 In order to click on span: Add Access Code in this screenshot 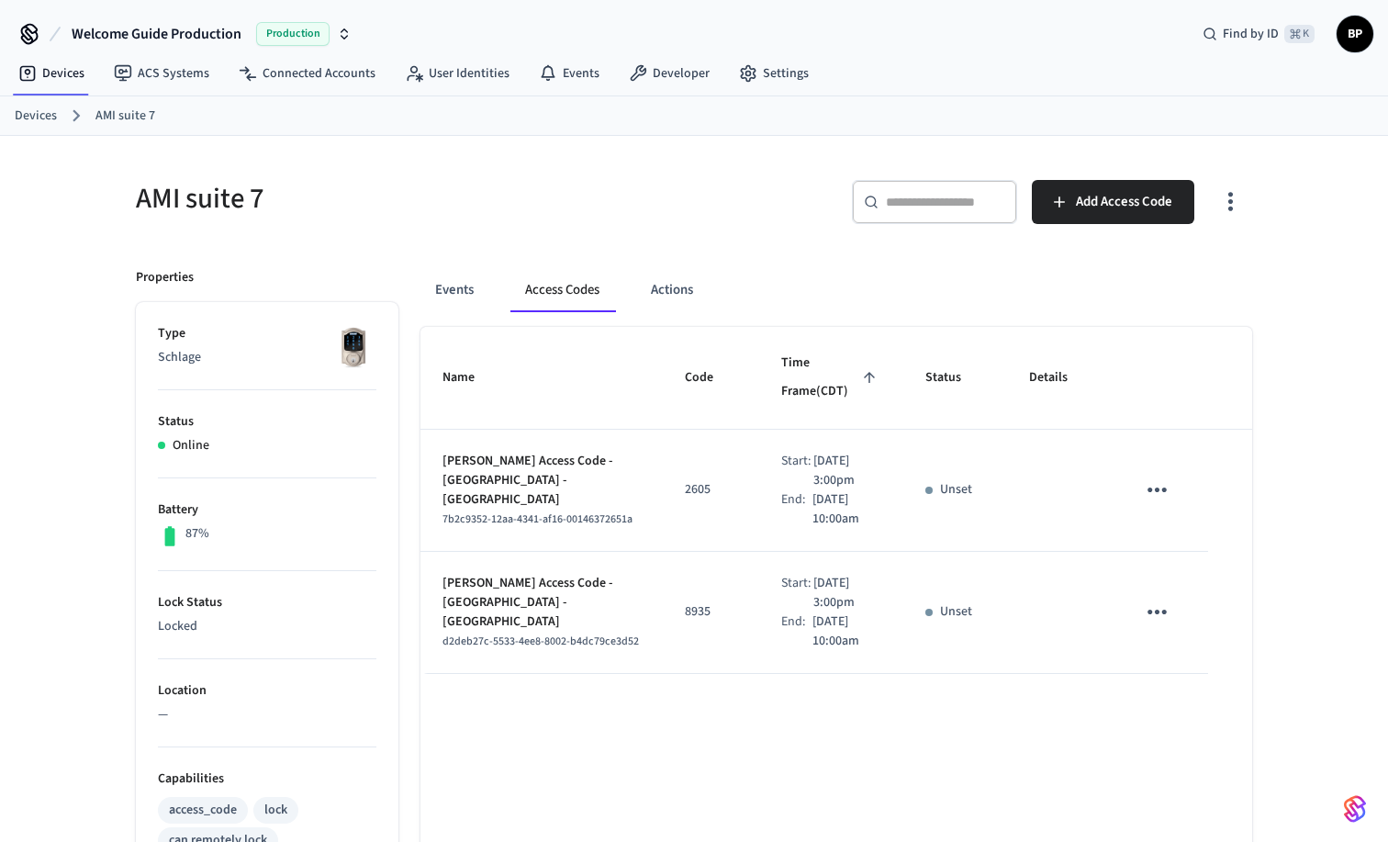, I will do `click(1124, 202)`.